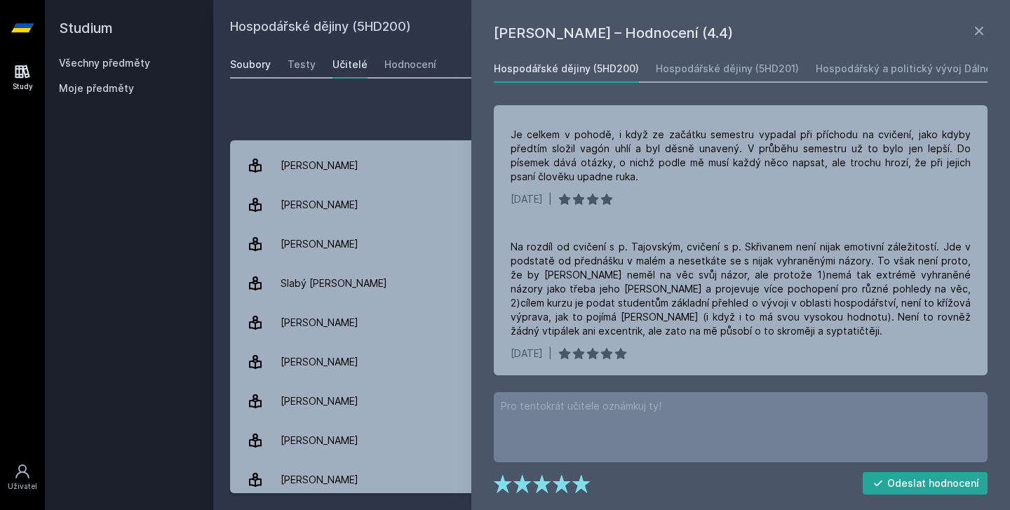 The height and width of the screenshot is (510, 1010). Describe the element at coordinates (741, 156) in the screenshot. I see `div: Je celkem v pohodě, i když ze začátku semestru vypadal při příchodu na cvičení, jako kdyby předtí...` at that location.